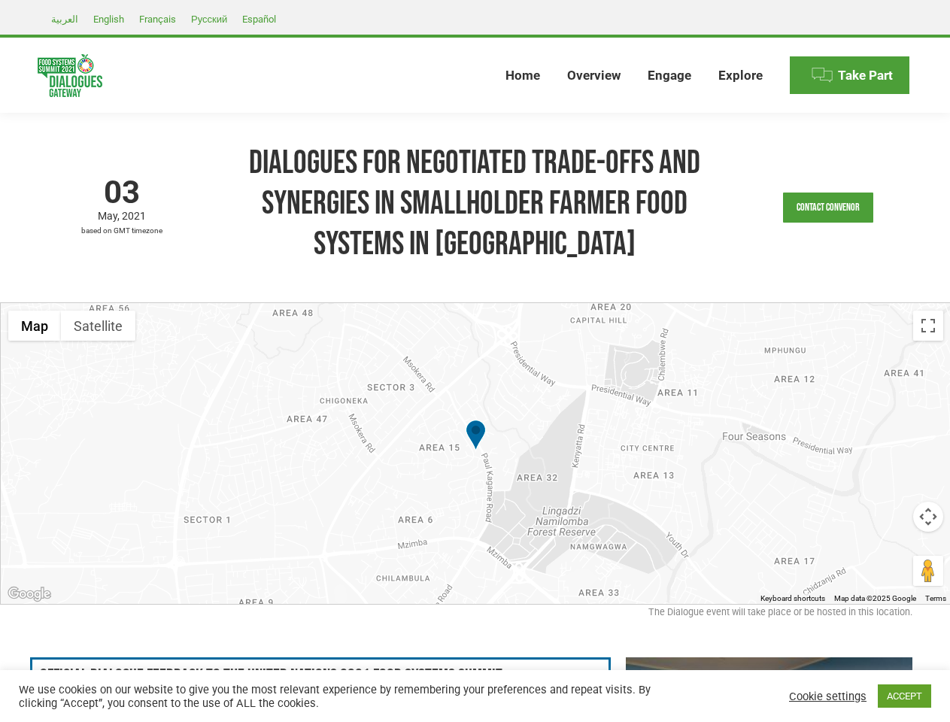 The height and width of the screenshot is (722, 950). What do you see at coordinates (822, 75) in the screenshot?
I see `img: Menu icon` at bounding box center [822, 75].